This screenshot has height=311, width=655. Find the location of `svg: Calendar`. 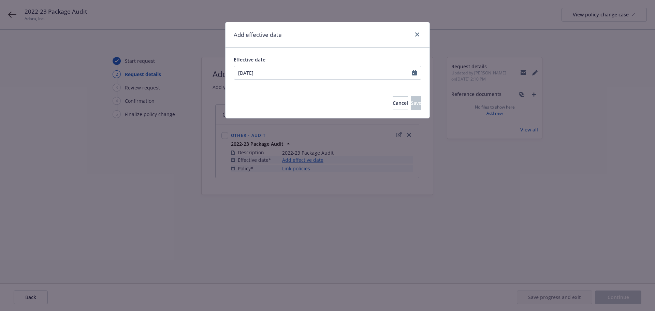

svg: Calendar is located at coordinates (414, 73).